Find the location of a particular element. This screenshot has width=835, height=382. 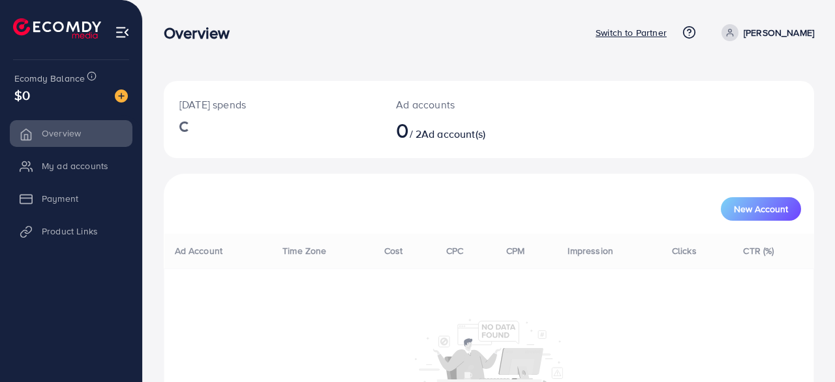

span: Ecomdy Balance is located at coordinates (50, 78).